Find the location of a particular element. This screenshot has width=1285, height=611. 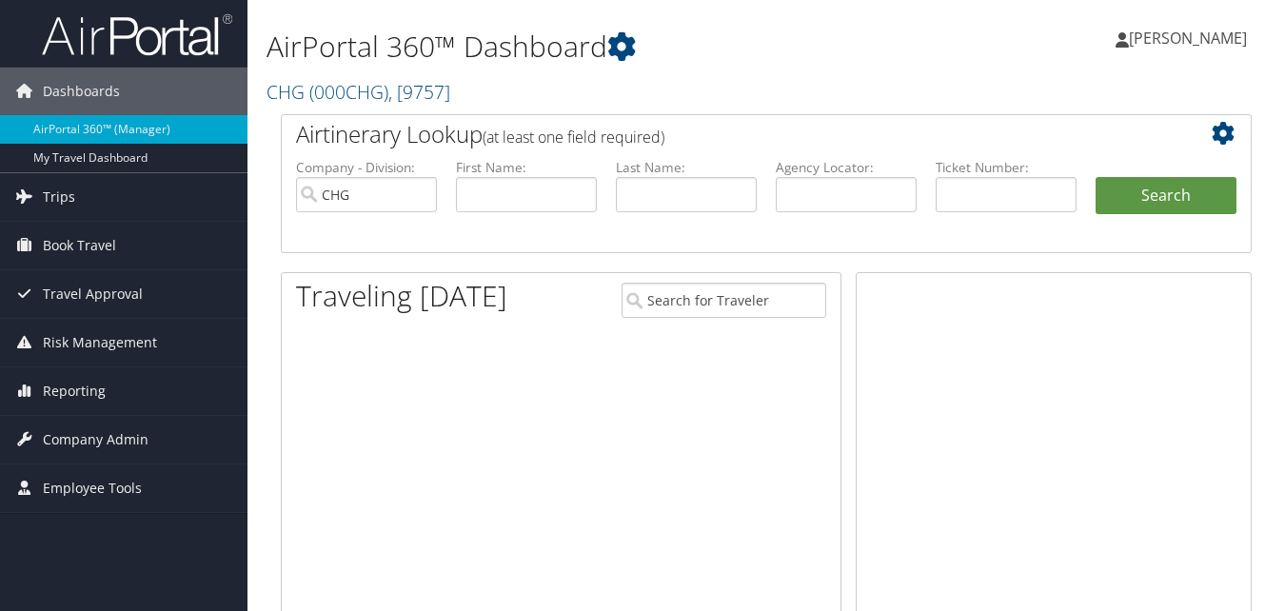

label: Agency Locator: is located at coordinates (846, 168).